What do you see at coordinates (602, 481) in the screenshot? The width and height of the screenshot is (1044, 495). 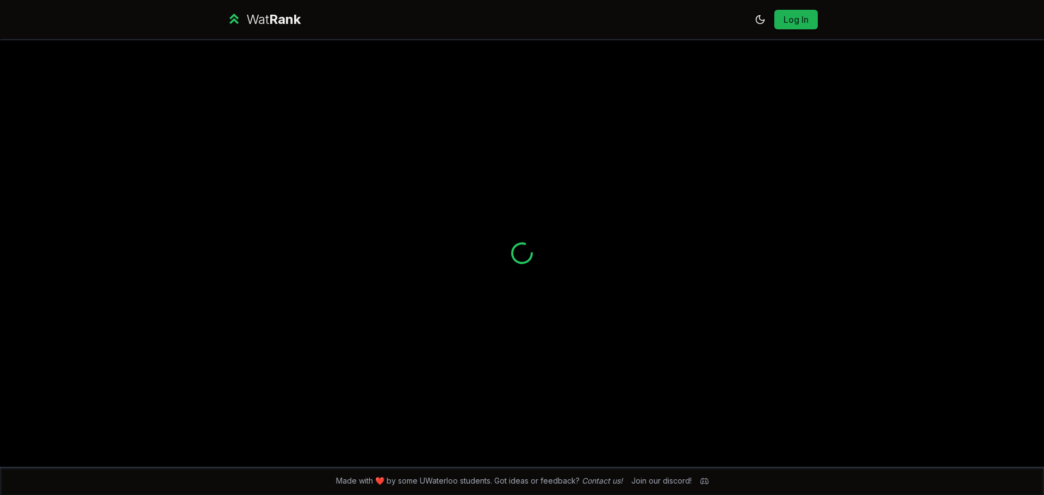 I see `a: Contact us!` at bounding box center [602, 481].